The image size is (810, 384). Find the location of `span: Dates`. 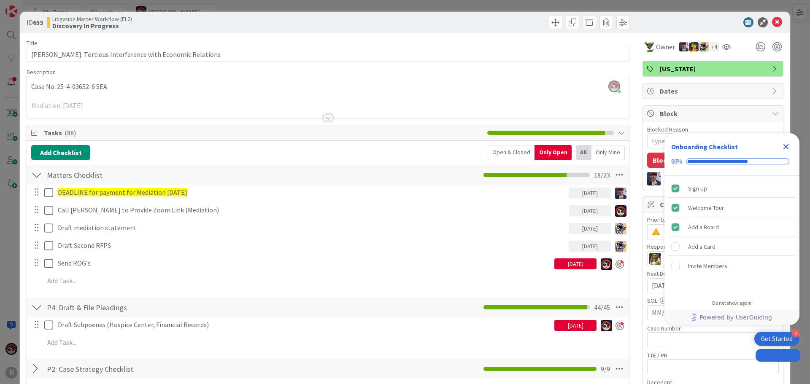

span: Dates is located at coordinates (714, 91).